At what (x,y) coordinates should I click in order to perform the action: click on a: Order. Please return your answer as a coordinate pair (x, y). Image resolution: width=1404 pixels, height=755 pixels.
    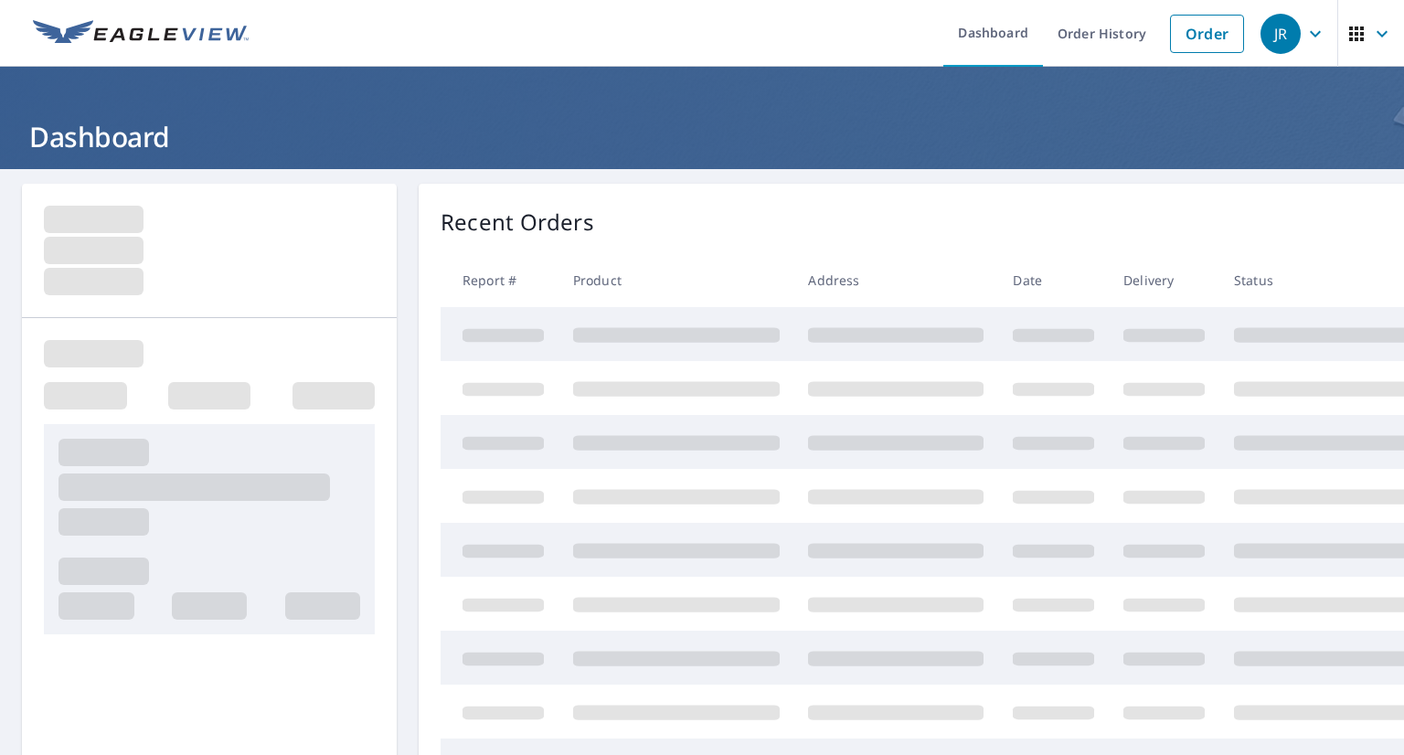
    Looking at the image, I should click on (1207, 34).